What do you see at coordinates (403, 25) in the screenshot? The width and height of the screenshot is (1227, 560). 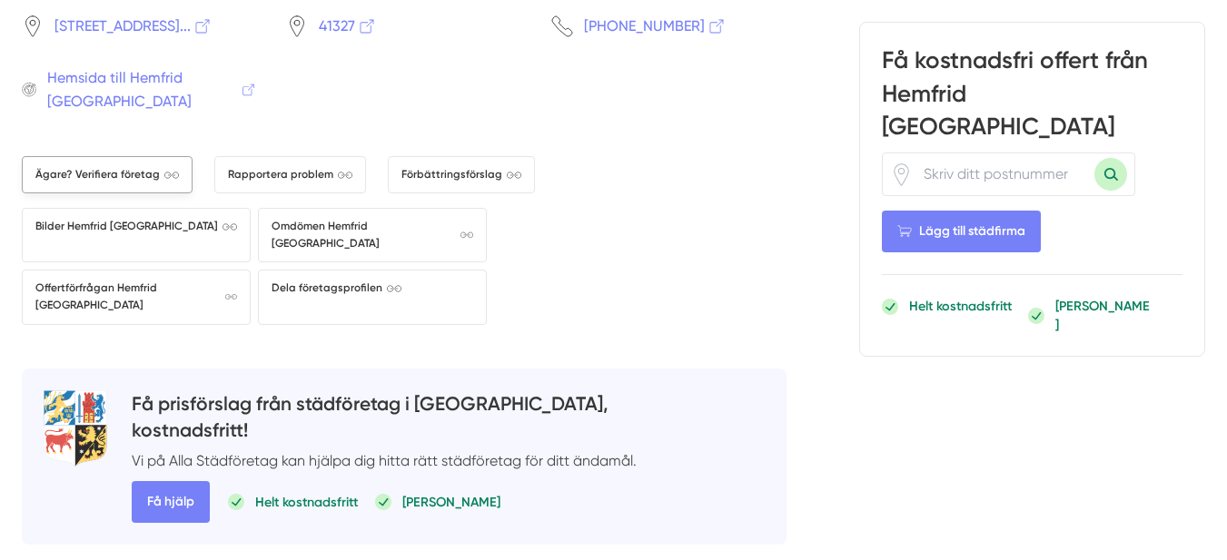 I see `a: 41327` at bounding box center [403, 25].